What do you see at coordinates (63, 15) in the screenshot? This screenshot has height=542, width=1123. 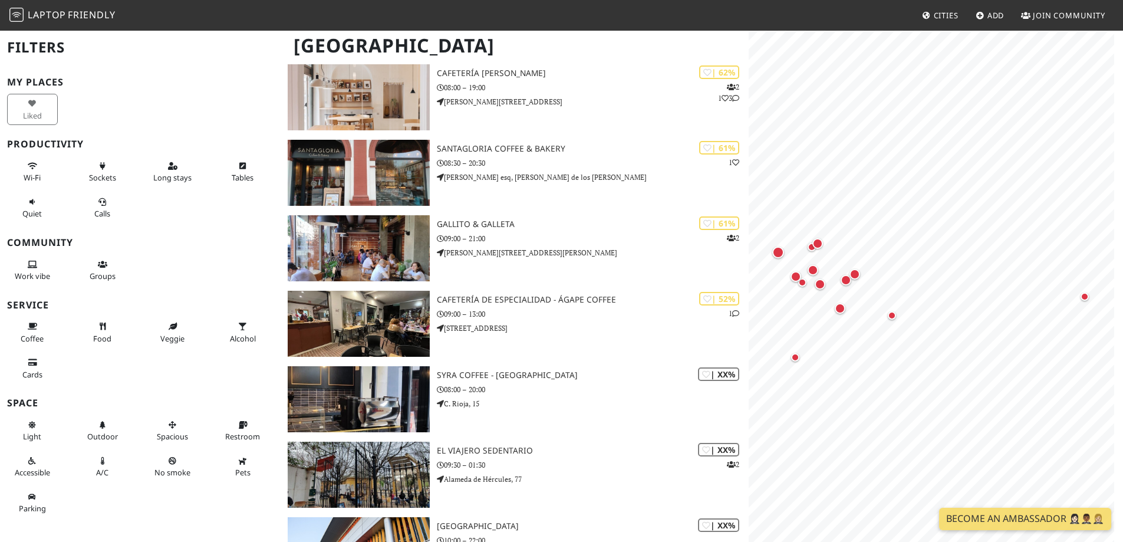 I see `a: LaptopFriendly LaptopFriendly` at bounding box center [63, 15].